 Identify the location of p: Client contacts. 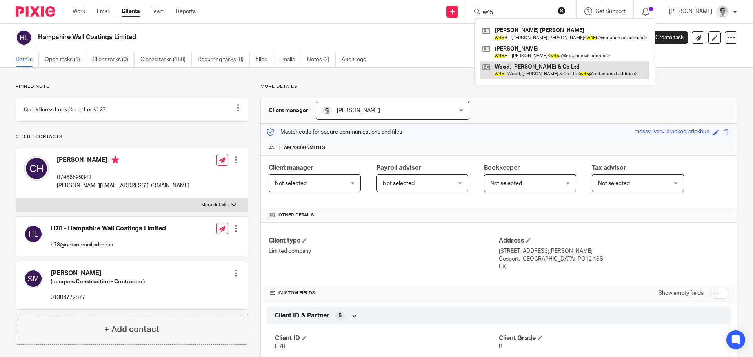
(132, 137).